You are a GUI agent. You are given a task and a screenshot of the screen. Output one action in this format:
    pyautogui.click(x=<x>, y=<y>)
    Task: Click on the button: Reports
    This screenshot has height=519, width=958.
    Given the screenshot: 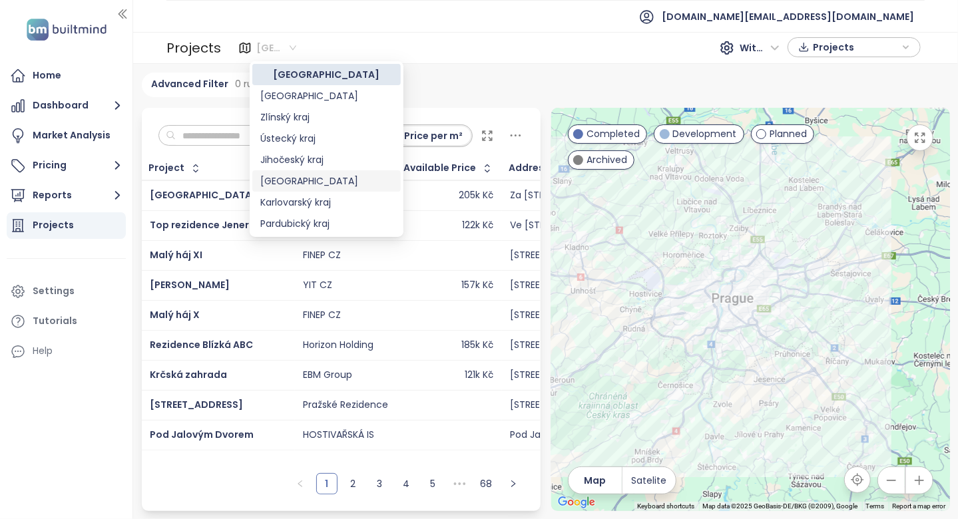 What is the action you would take?
    pyautogui.click(x=66, y=196)
    